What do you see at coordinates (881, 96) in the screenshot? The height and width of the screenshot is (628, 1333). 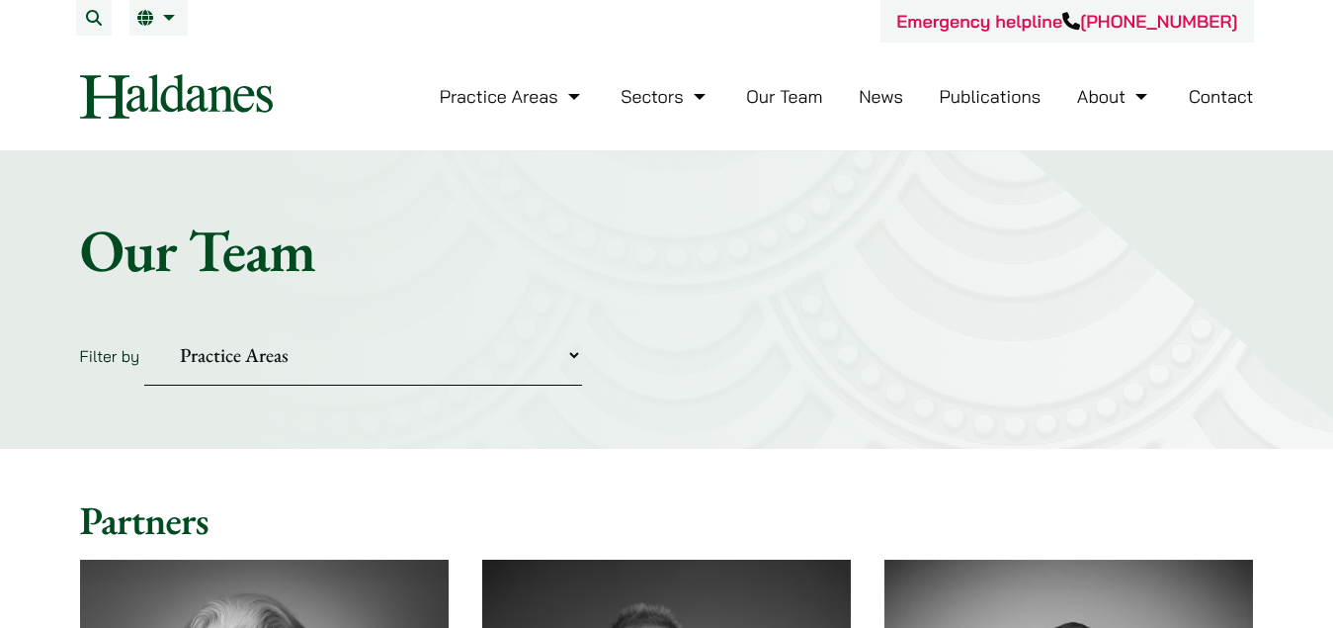 I see `a: News` at bounding box center [881, 96].